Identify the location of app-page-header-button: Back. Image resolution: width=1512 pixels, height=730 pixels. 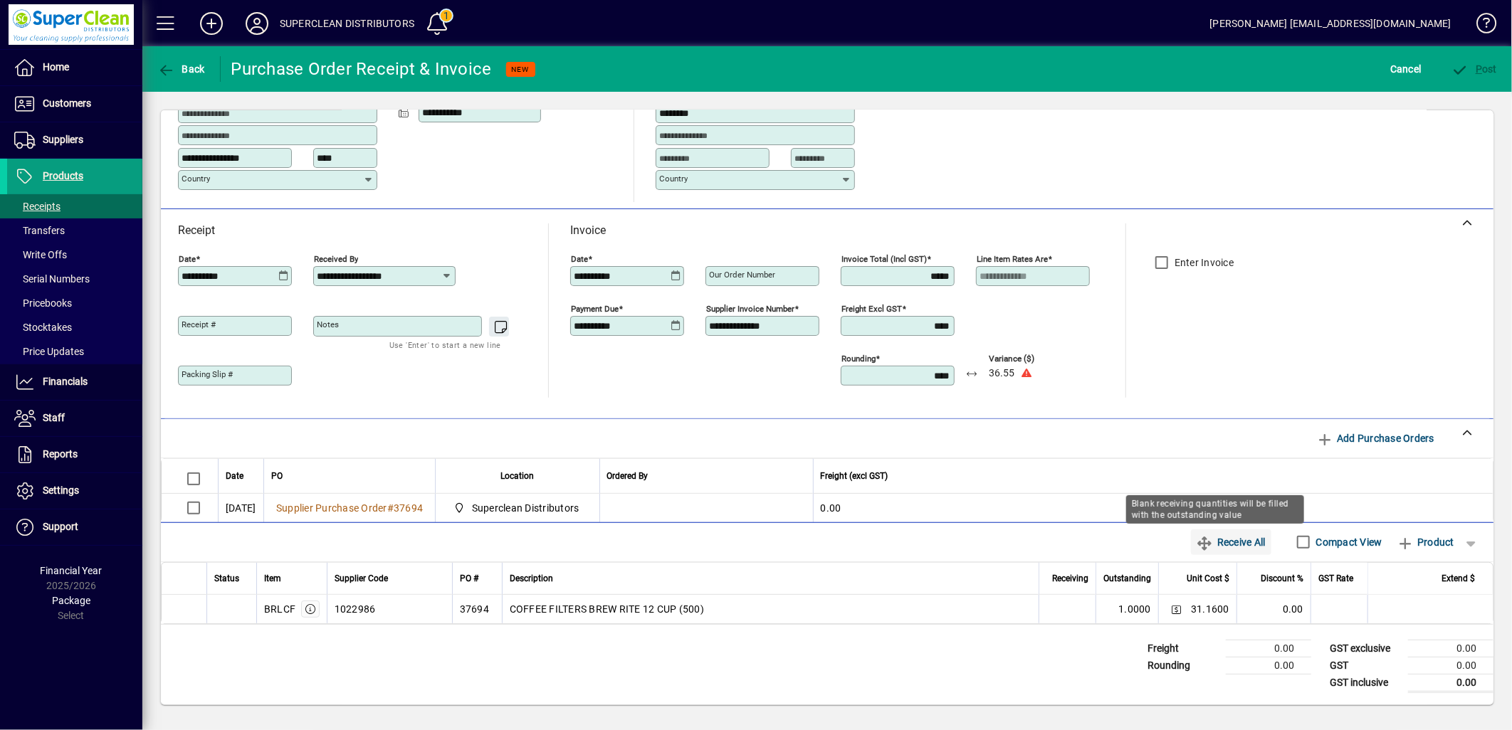
(181, 69).